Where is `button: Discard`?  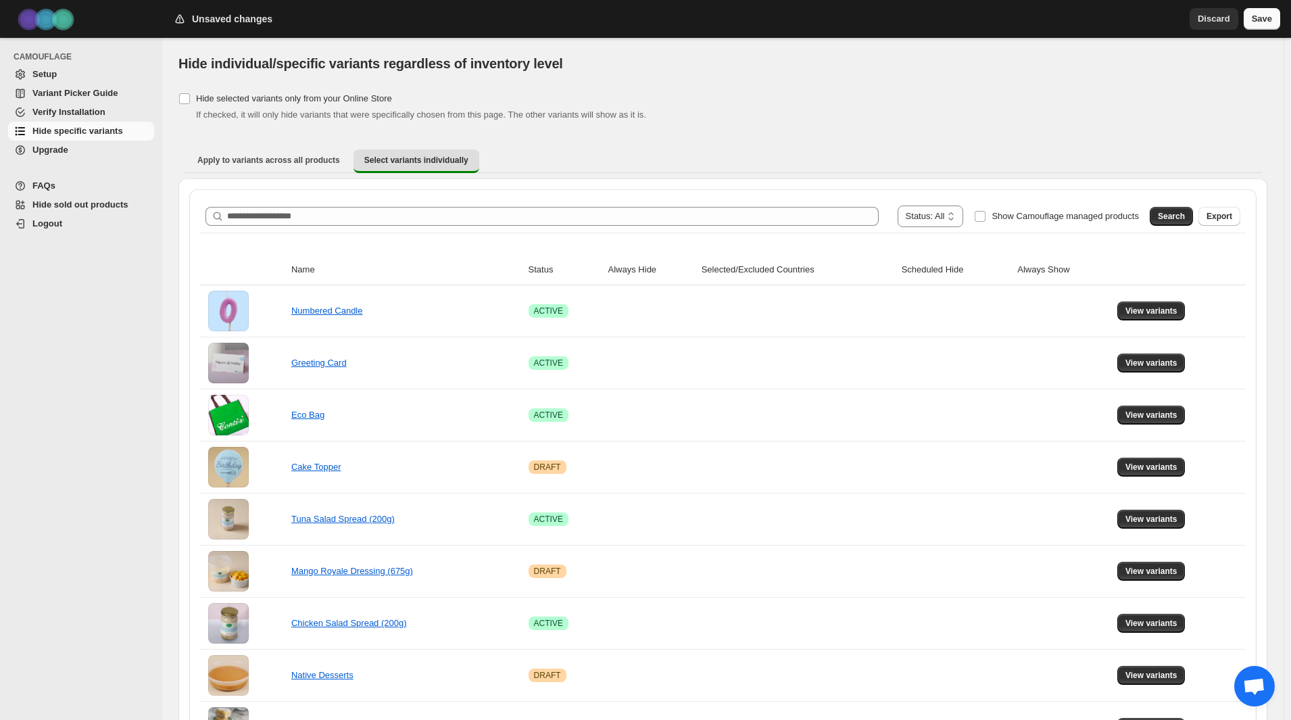 button: Discard is located at coordinates (1214, 19).